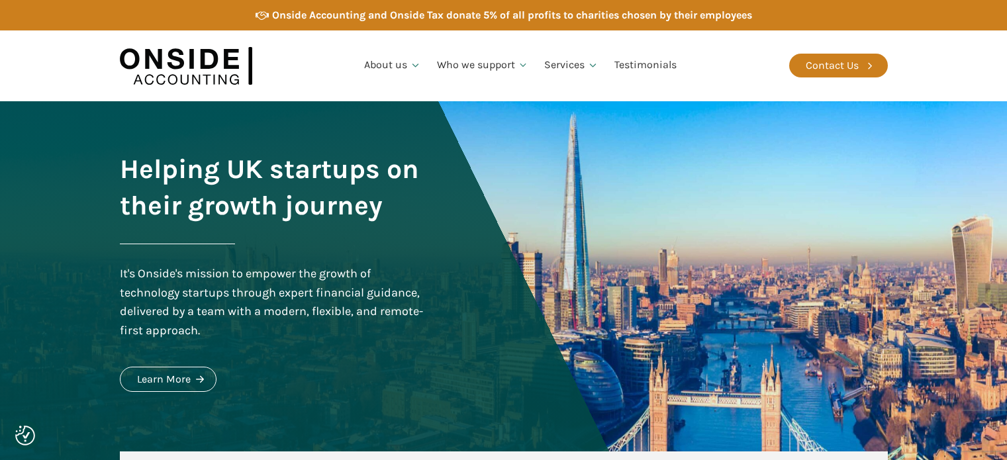  I want to click on div: Onside Accounting and Onside Tax donate 5% of all profits to charities chosen by their employees, so click(512, 15).